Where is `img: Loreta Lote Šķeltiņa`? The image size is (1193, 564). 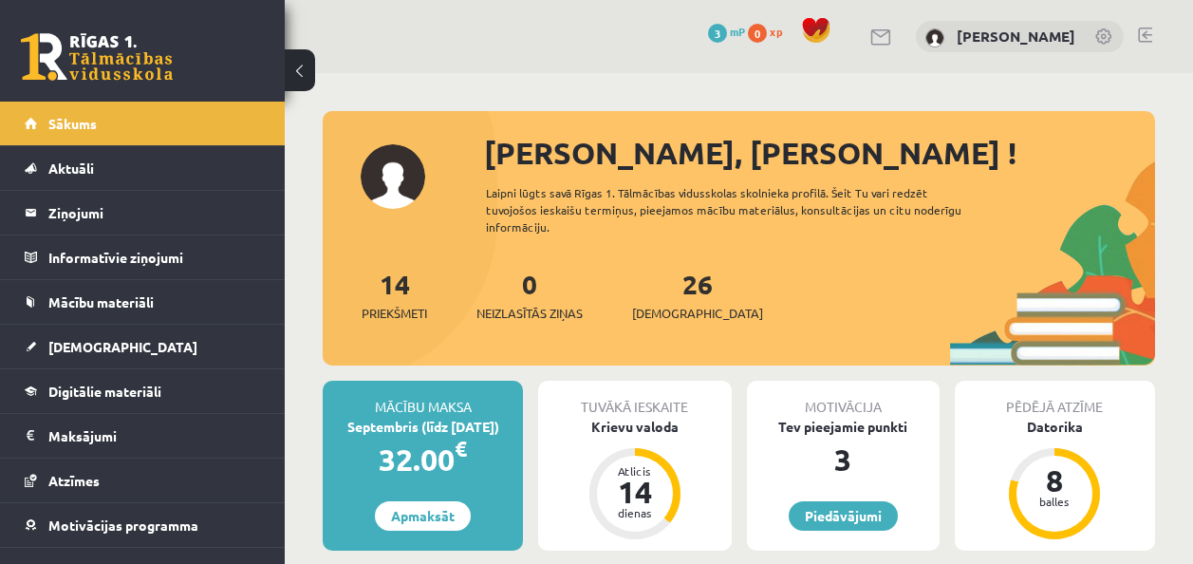 img: Loreta Lote Šķeltiņa is located at coordinates (935, 38).